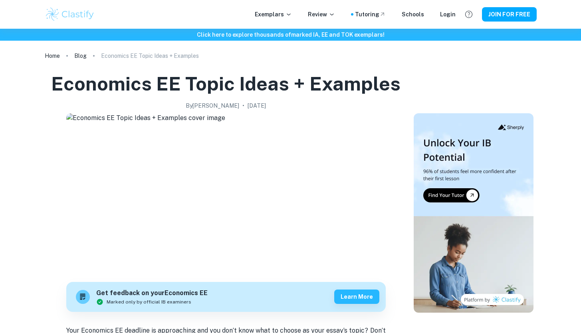 The width and height of the screenshot is (581, 333). I want to click on h6: Click here to explore thousands of marked IA, EE and TOK exemplars !, so click(290, 35).